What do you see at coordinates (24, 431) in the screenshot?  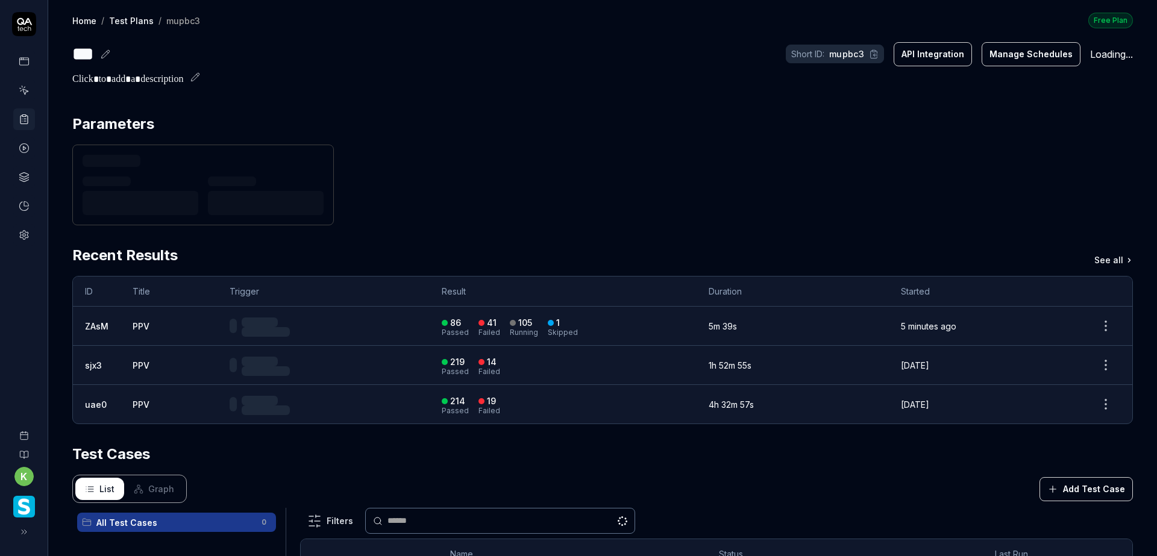 I see `a: Book a call with us` at bounding box center [24, 431].